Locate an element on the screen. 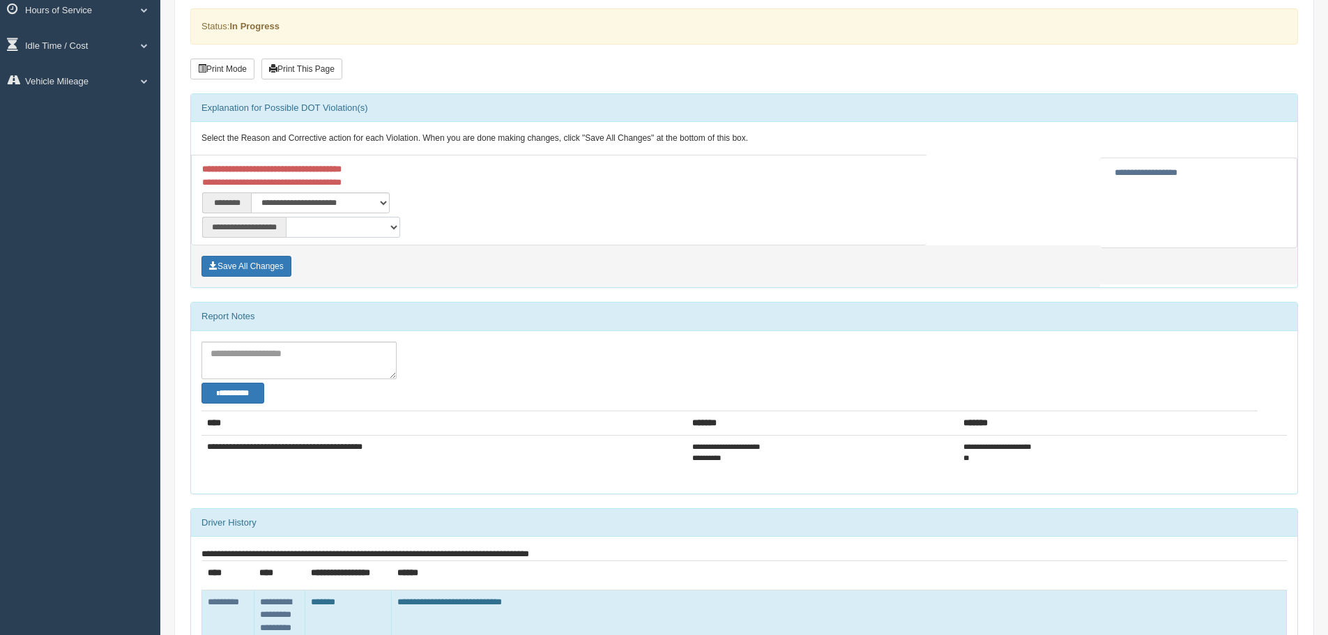 Image resolution: width=1328 pixels, height=635 pixels. div: Select the Reason and Corrective action for each Violation. When you are done making changes, cli... is located at coordinates (744, 139).